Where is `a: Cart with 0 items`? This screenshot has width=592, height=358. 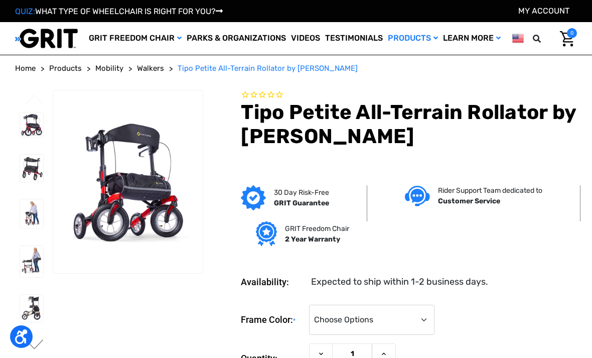 a: Cart with 0 items is located at coordinates (564, 39).